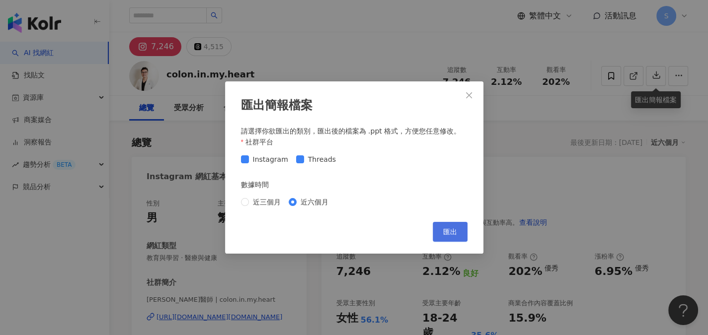  Describe the element at coordinates (450, 232) in the screenshot. I see `span: 匯出` at that location.